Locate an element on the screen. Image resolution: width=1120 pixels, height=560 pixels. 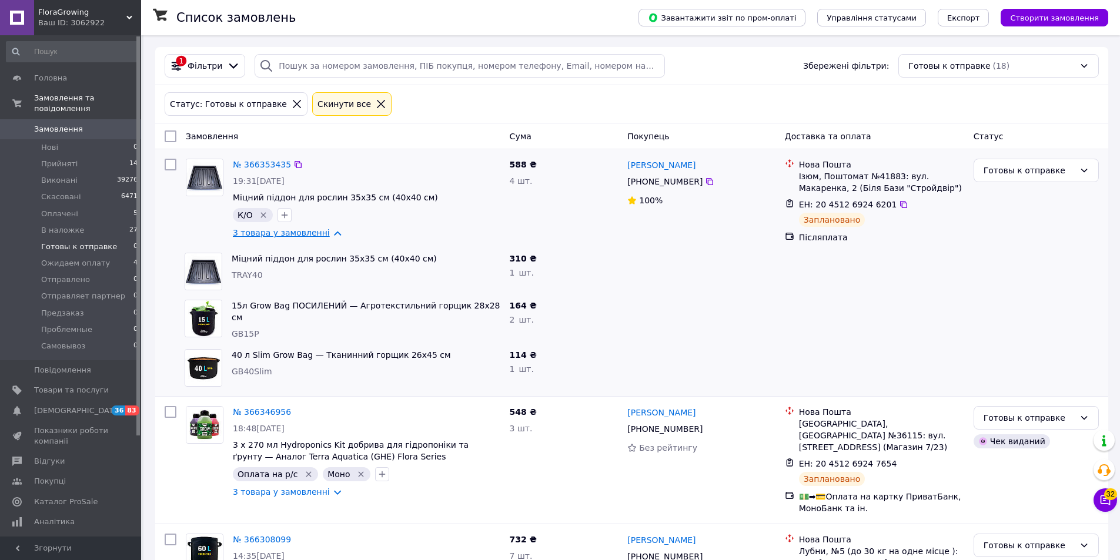
span: ЕН: 20 4512 6924 6201 is located at coordinates (848, 205).